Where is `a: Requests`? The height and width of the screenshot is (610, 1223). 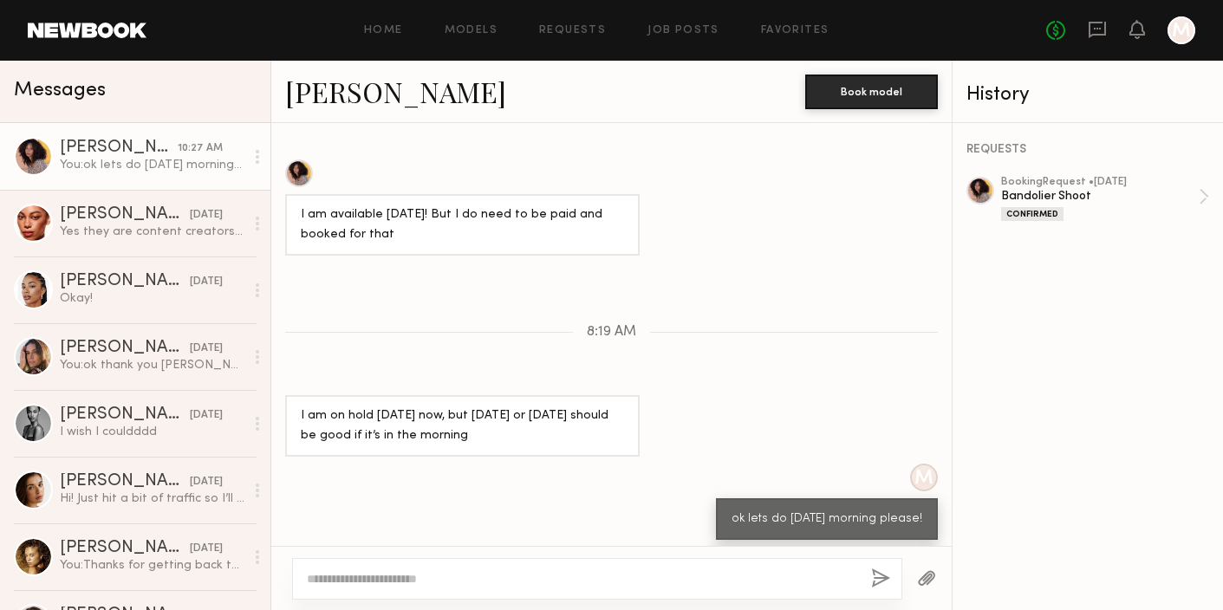
a: Requests is located at coordinates (572, 30).